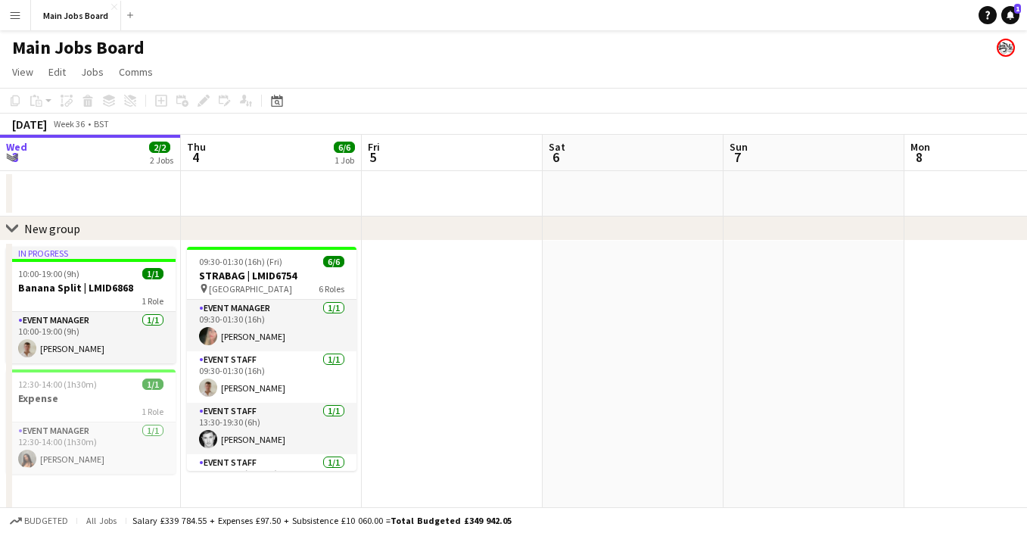 Image resolution: width=1027 pixels, height=533 pixels. What do you see at coordinates (332, 288) in the screenshot?
I see `span: 6 Roles` at bounding box center [332, 288].